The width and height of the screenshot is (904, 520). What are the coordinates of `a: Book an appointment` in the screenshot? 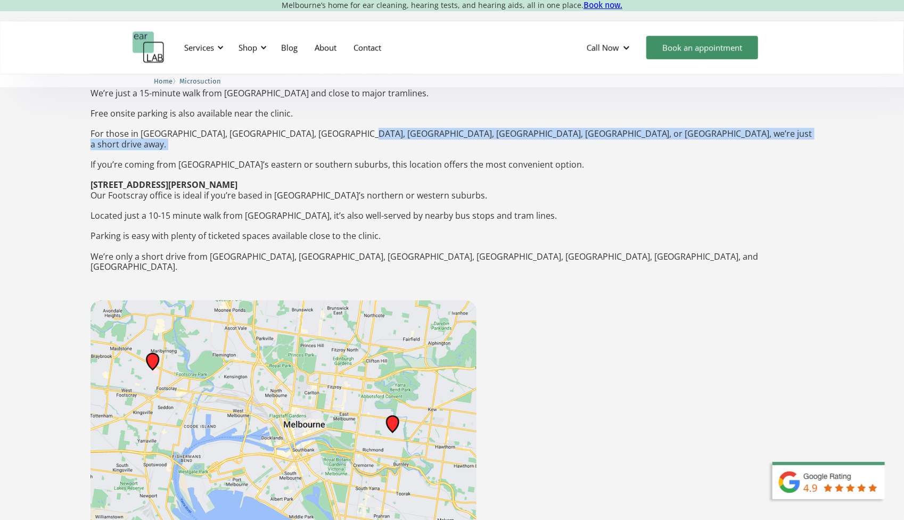 It's located at (702, 47).